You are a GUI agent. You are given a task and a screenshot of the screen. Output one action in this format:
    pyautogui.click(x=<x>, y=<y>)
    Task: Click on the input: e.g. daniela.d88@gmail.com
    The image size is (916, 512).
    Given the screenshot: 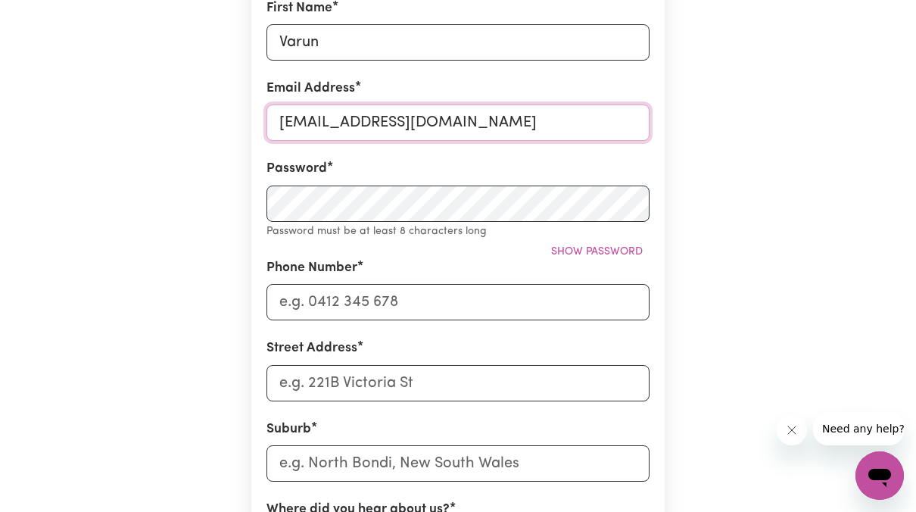 What is the action you would take?
    pyautogui.click(x=458, y=123)
    